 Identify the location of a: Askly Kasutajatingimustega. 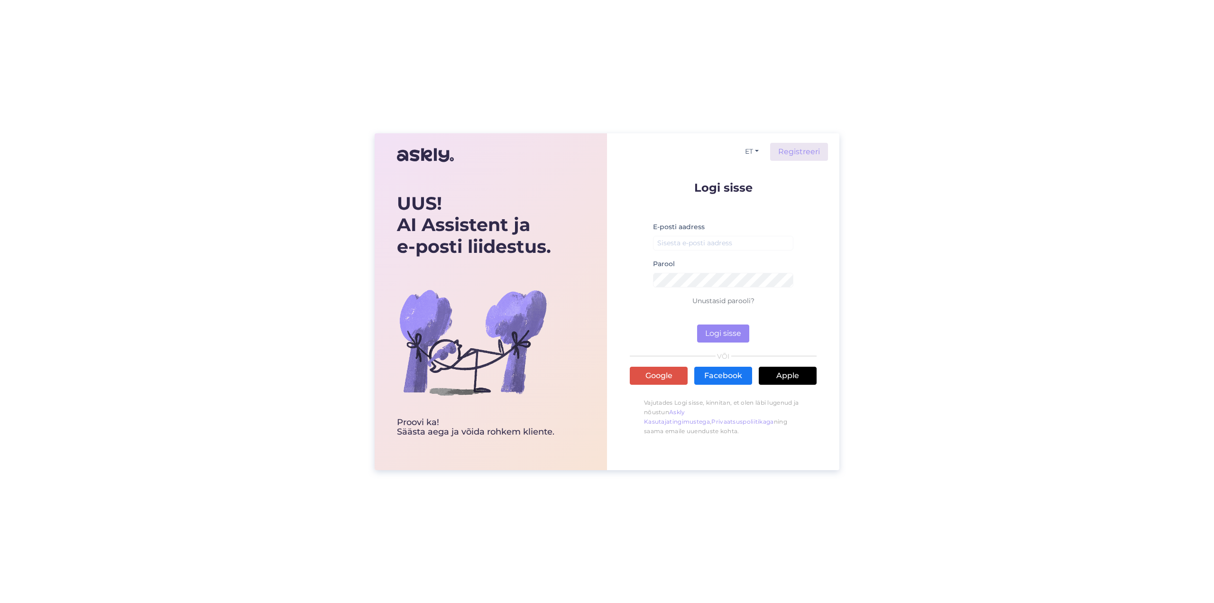
(677, 416).